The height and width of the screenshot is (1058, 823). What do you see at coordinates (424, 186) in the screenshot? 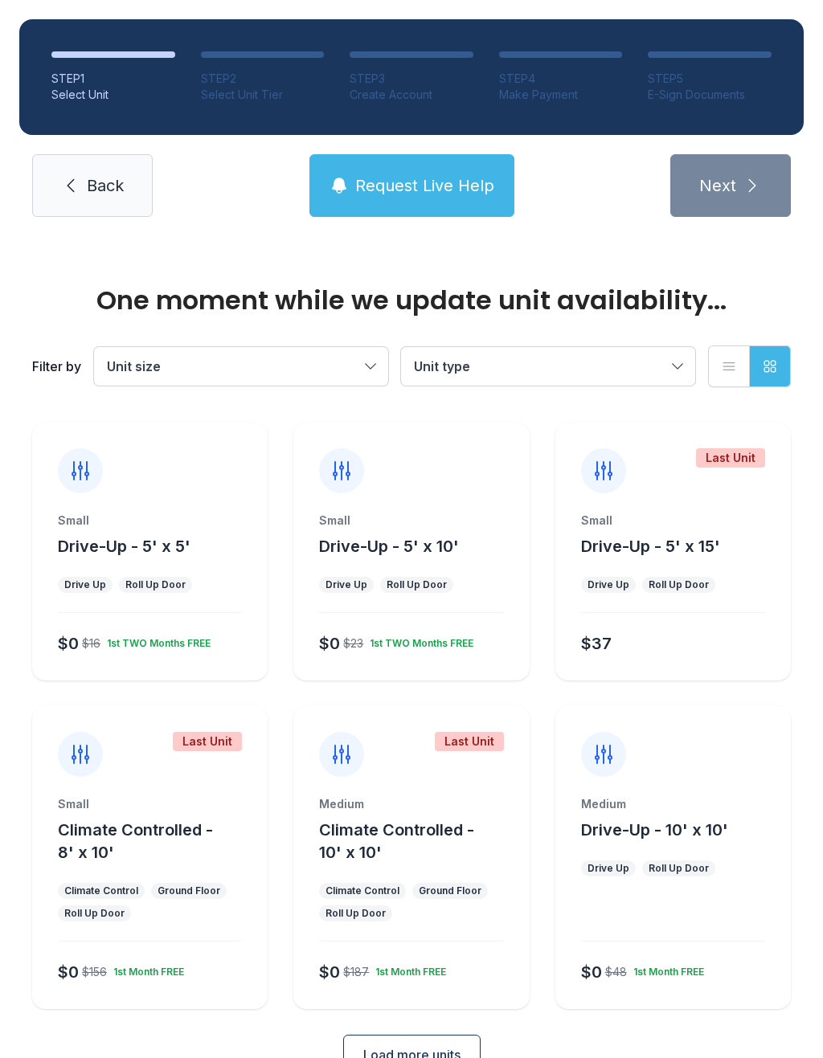
I see `span: Request Live Help` at bounding box center [424, 186].